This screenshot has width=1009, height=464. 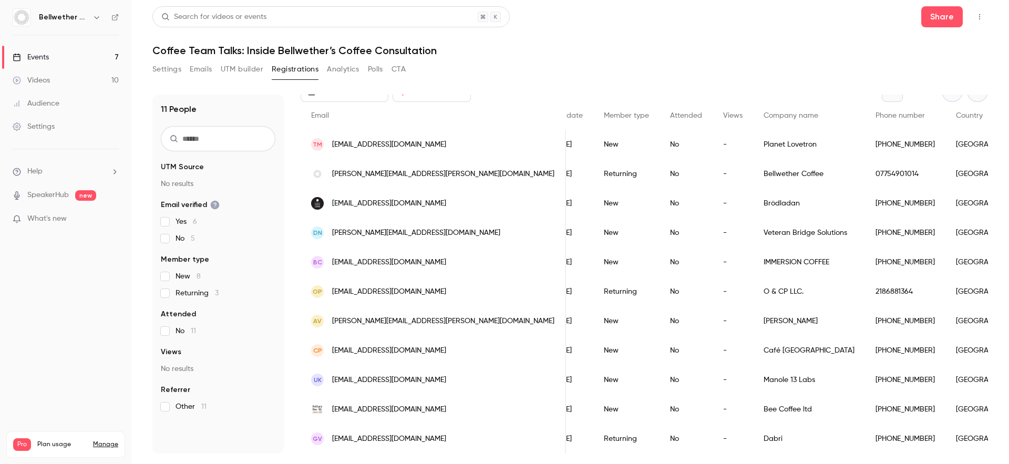 I want to click on div: Bellwether Coffee, so click(x=809, y=174).